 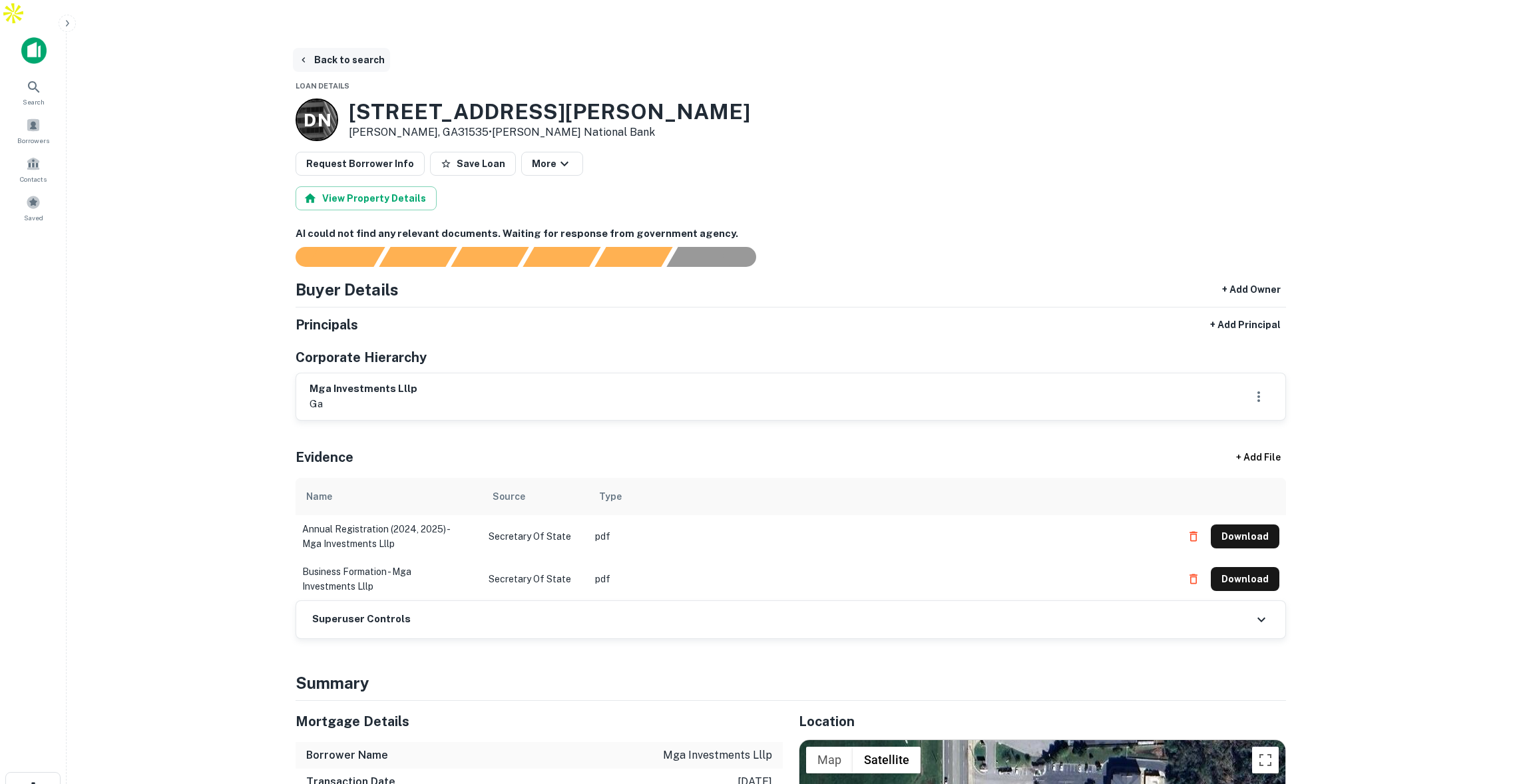 I want to click on div: Type, so click(x=611, y=497).